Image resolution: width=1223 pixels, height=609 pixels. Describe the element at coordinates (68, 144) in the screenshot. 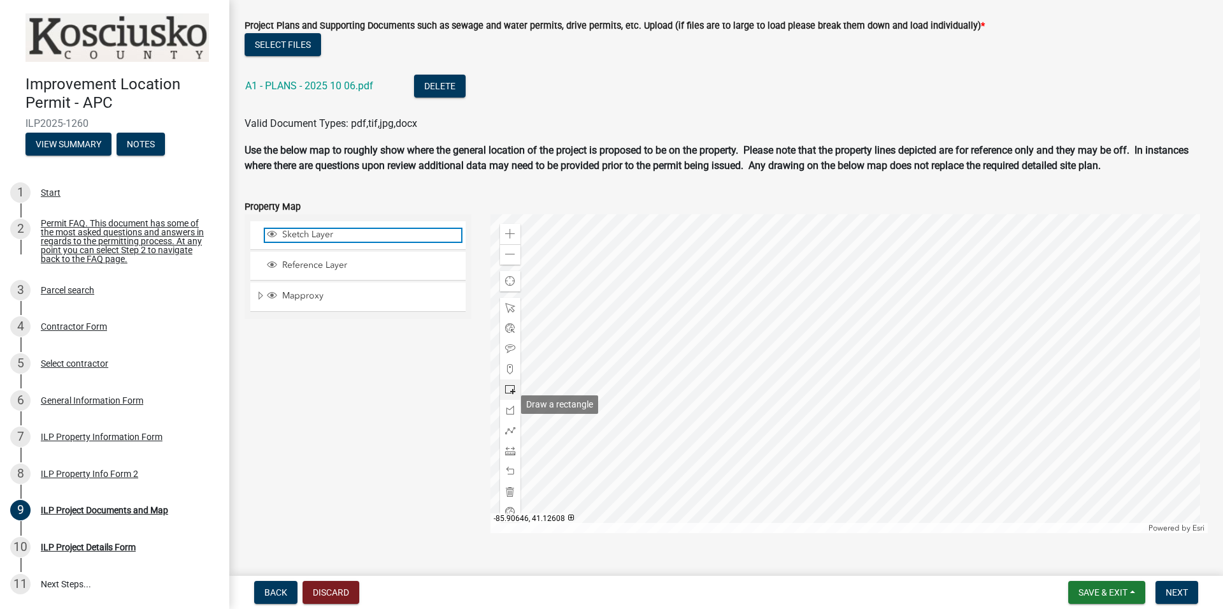

I see `button: View Summary` at that location.